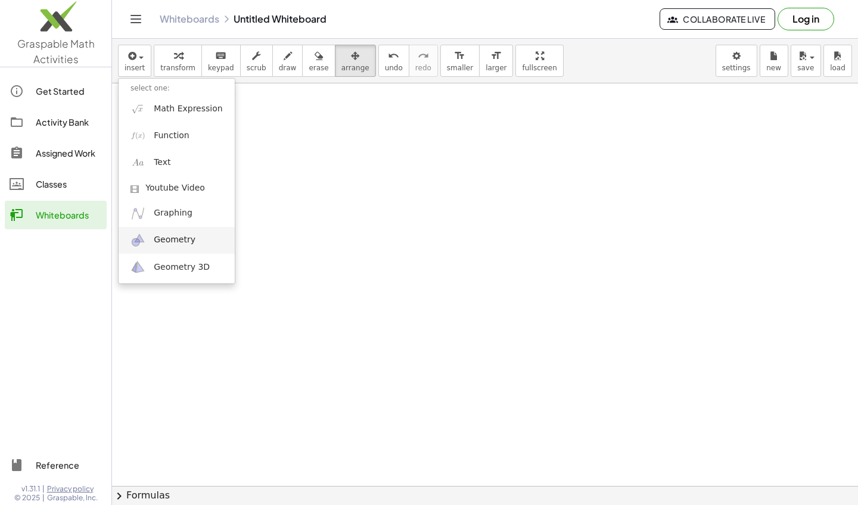  I want to click on button: format_sizesmaller, so click(460, 61).